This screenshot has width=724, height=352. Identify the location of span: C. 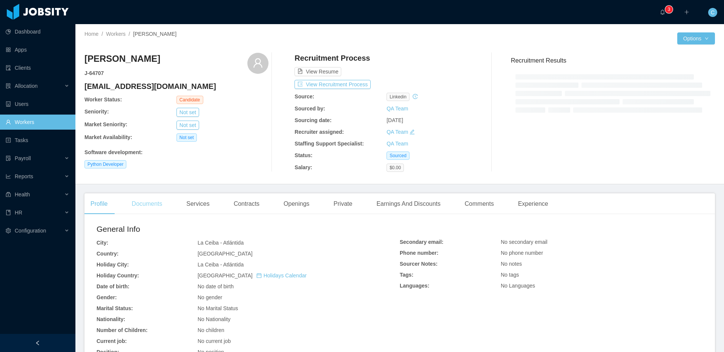
(713, 12).